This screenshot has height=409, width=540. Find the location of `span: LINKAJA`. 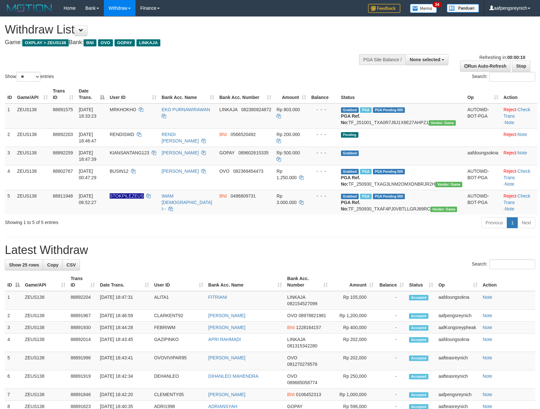

span: LINKAJA is located at coordinates (148, 43).